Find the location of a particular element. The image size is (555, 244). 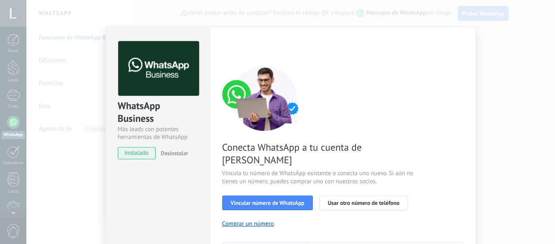

button: Comprar un número is located at coordinates (248, 223).